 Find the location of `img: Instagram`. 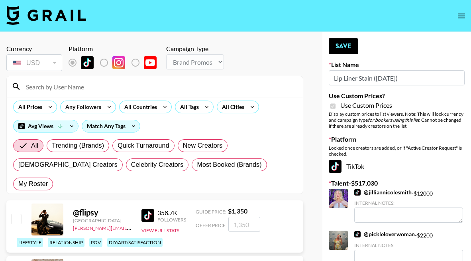

img: Instagram is located at coordinates (119, 63).